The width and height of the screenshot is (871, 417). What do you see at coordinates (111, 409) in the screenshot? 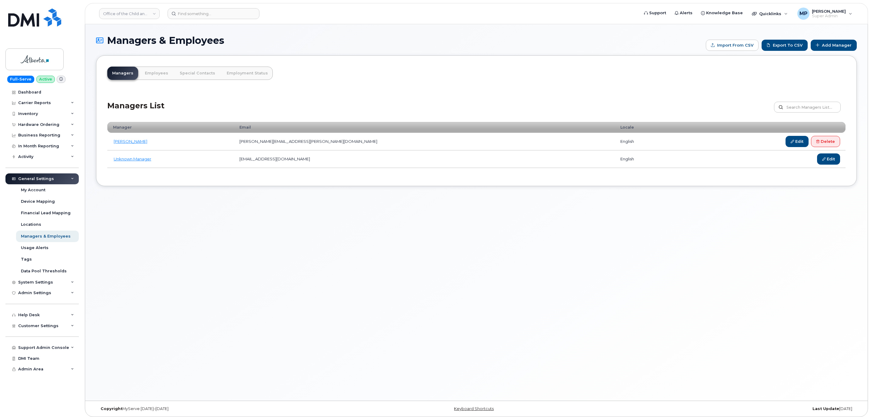
I see `strong: Copyright` at bounding box center [111, 409].